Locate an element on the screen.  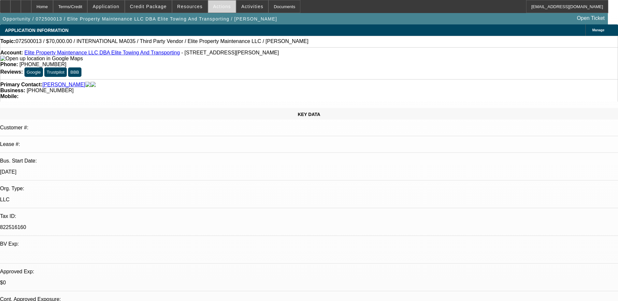
span: Opportunity / 072500013 / Elite Property Maintenance LLC DBA Elite Towing And Transporting / [PER... is located at coordinates (140, 19).